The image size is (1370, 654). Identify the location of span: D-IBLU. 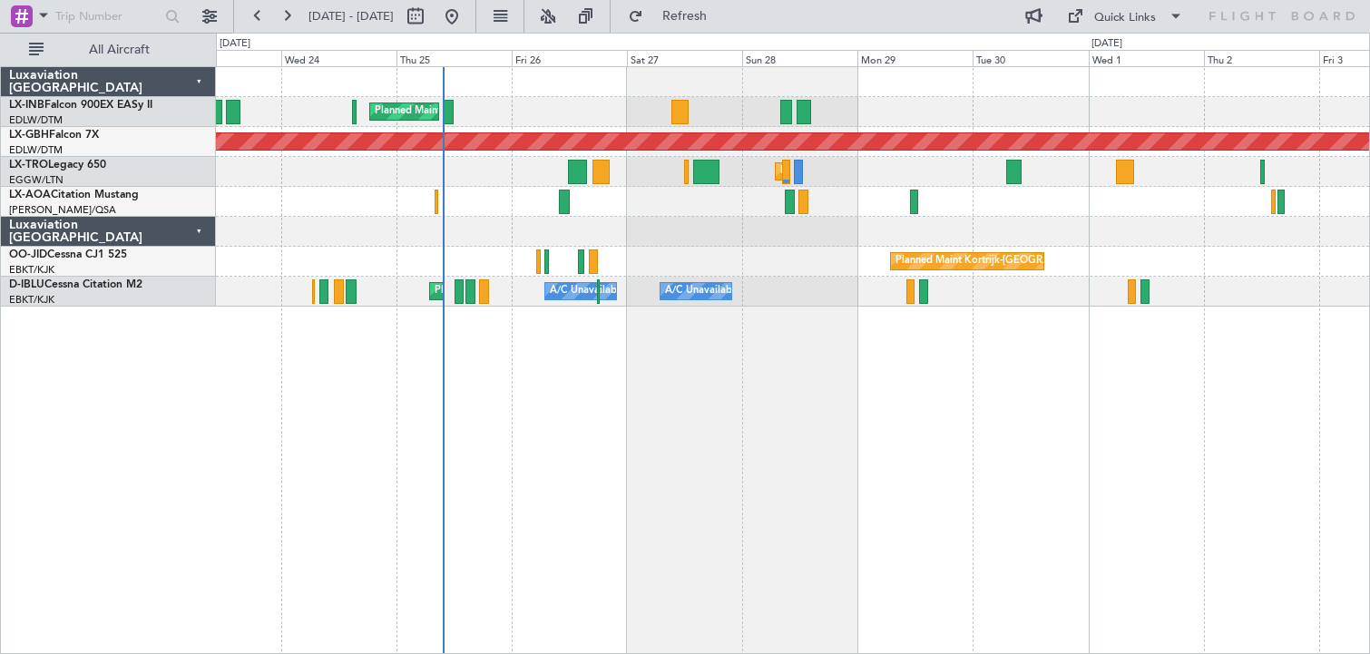
(26, 285).